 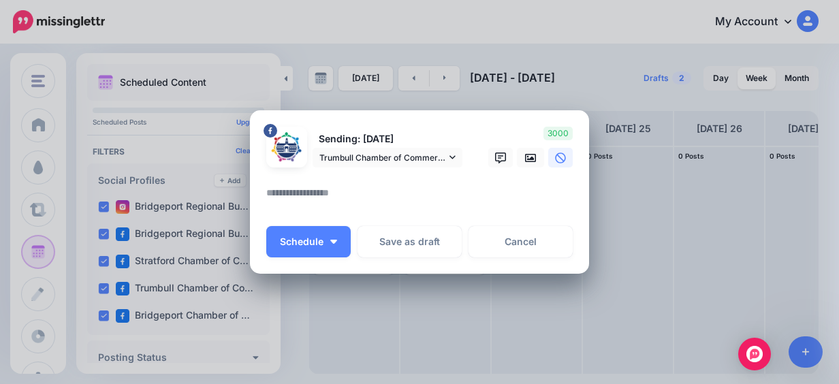 What do you see at coordinates (334, 242) in the screenshot?
I see `img: arrow-down-white.png` at bounding box center [334, 242].